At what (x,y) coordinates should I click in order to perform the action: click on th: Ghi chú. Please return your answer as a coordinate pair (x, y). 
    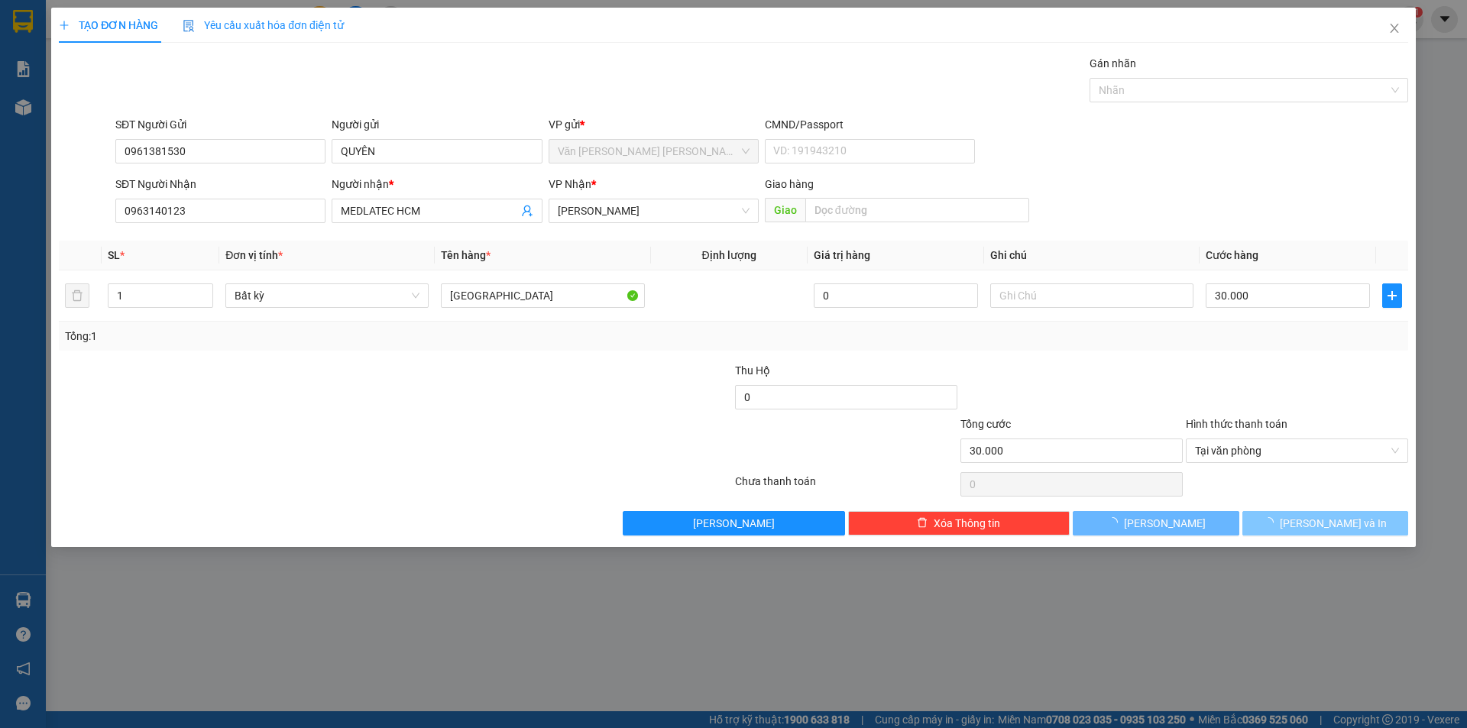
    Looking at the image, I should click on (1092, 255).